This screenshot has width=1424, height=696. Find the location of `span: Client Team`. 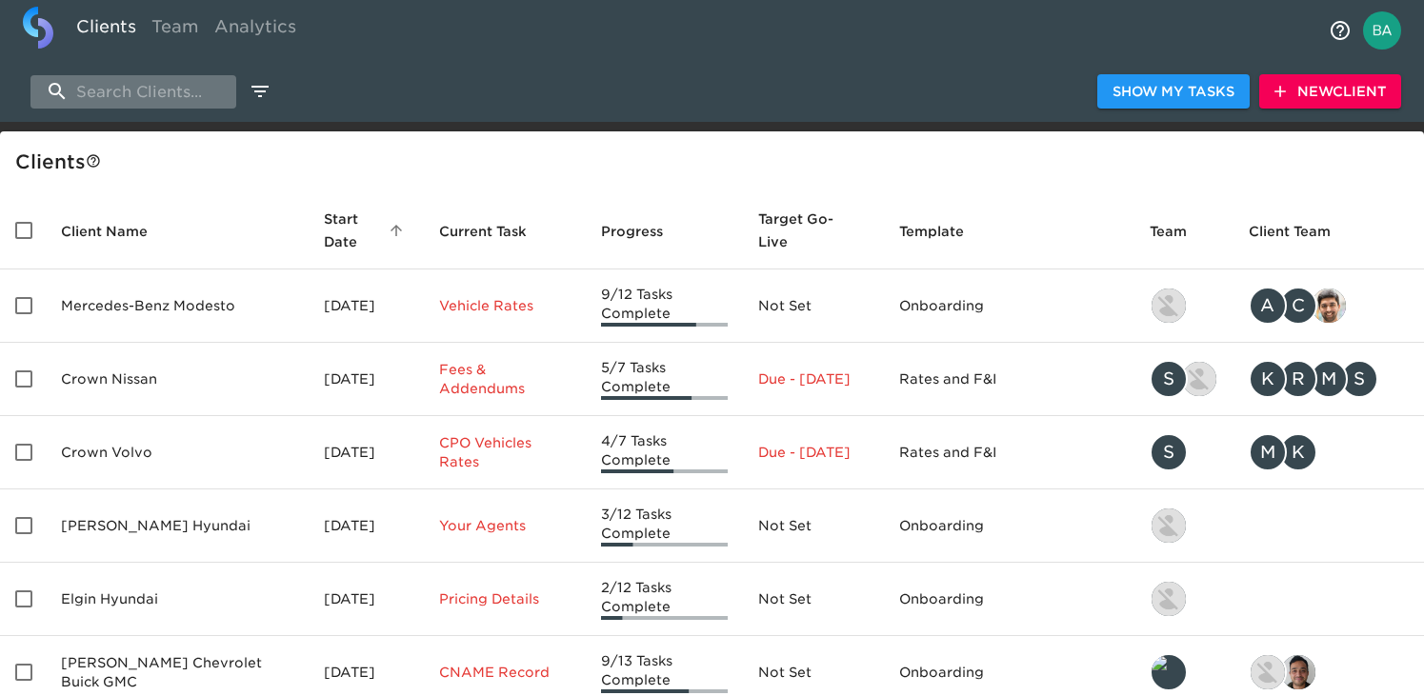

span: Client Team is located at coordinates (1302, 231).